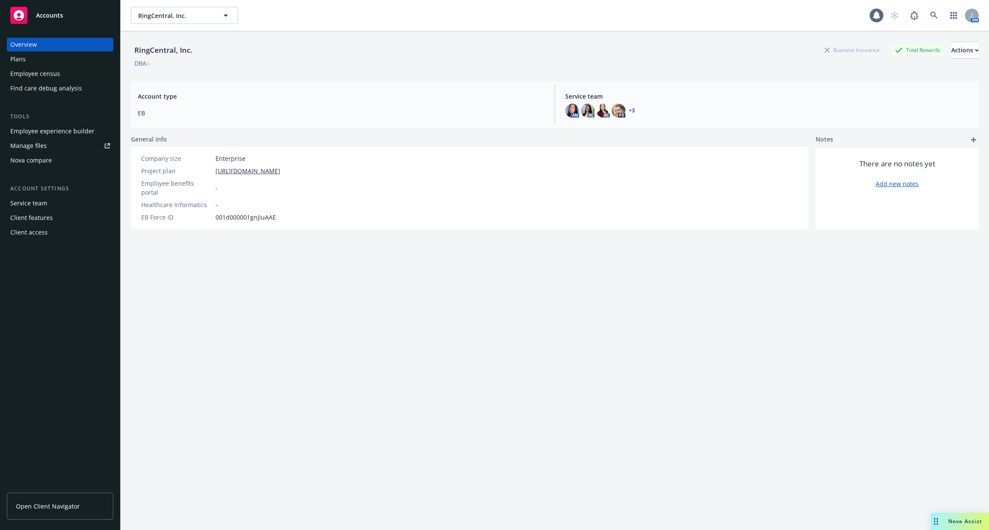  Describe the element at coordinates (60, 74) in the screenshot. I see `a: Employee census` at that location.